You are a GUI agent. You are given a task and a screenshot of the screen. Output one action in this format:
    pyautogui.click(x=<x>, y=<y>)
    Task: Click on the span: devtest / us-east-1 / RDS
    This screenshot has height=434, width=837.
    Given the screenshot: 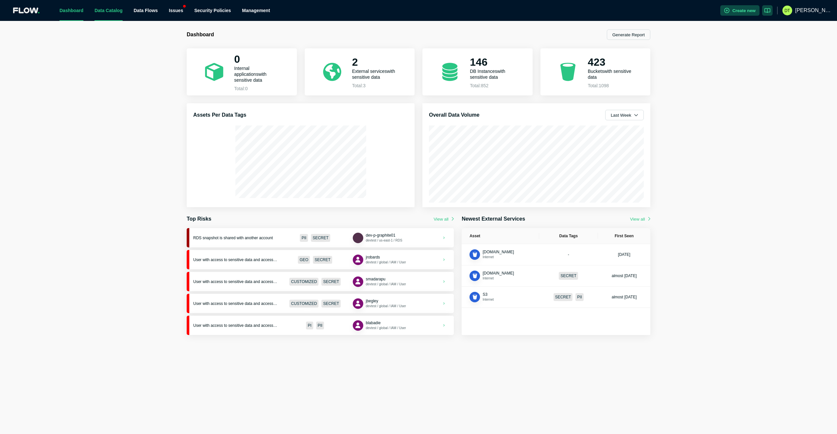 What is the action you would take?
    pyautogui.click(x=384, y=240)
    